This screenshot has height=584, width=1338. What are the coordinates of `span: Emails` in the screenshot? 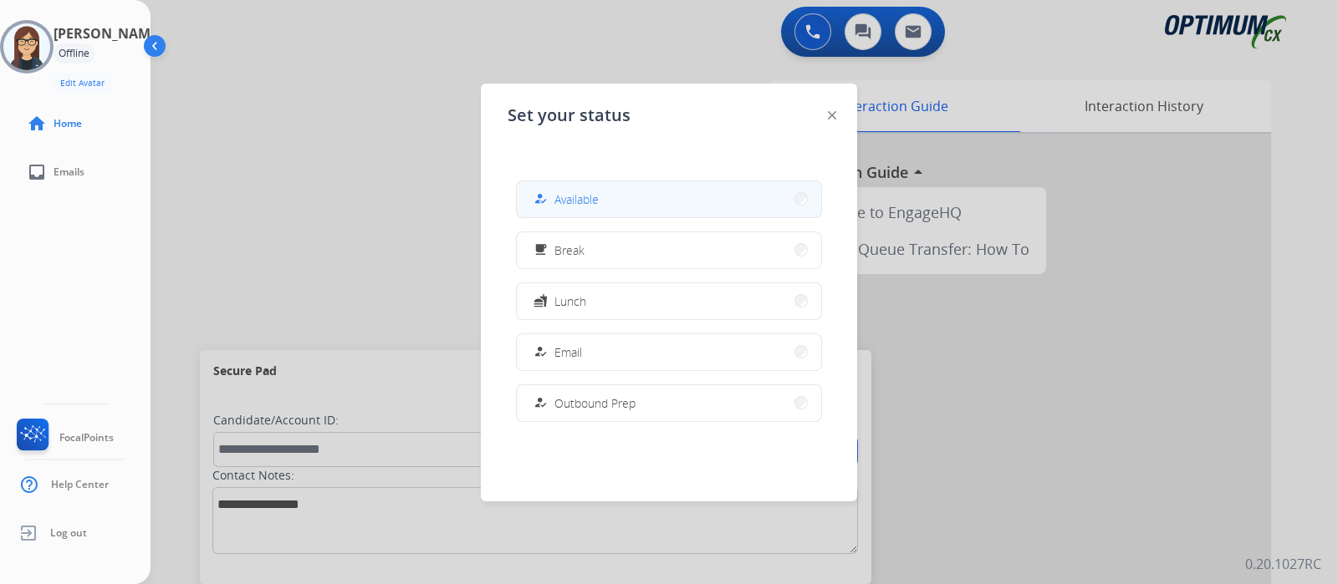 It's located at (69, 172).